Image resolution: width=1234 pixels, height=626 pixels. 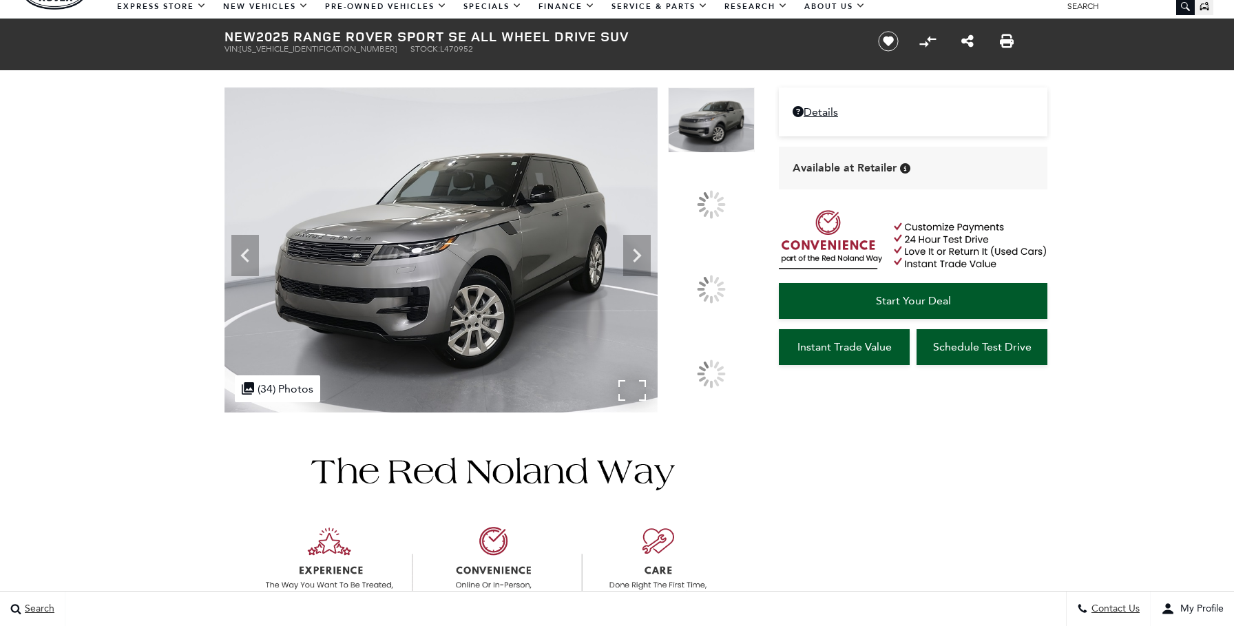 What do you see at coordinates (425, 49) in the screenshot?
I see `span: Stock:` at bounding box center [425, 49].